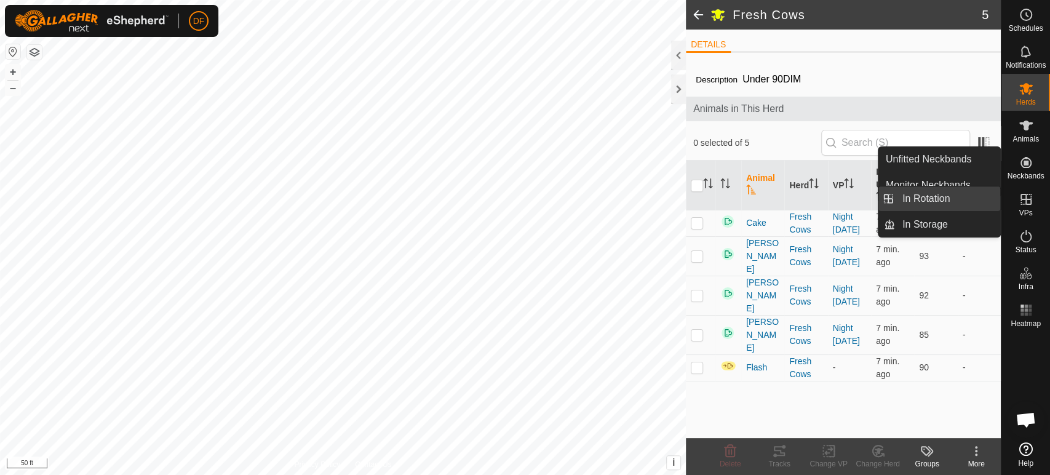 This screenshot has width=1050, height=475. I want to click on div: Open chat, so click(1026, 420).